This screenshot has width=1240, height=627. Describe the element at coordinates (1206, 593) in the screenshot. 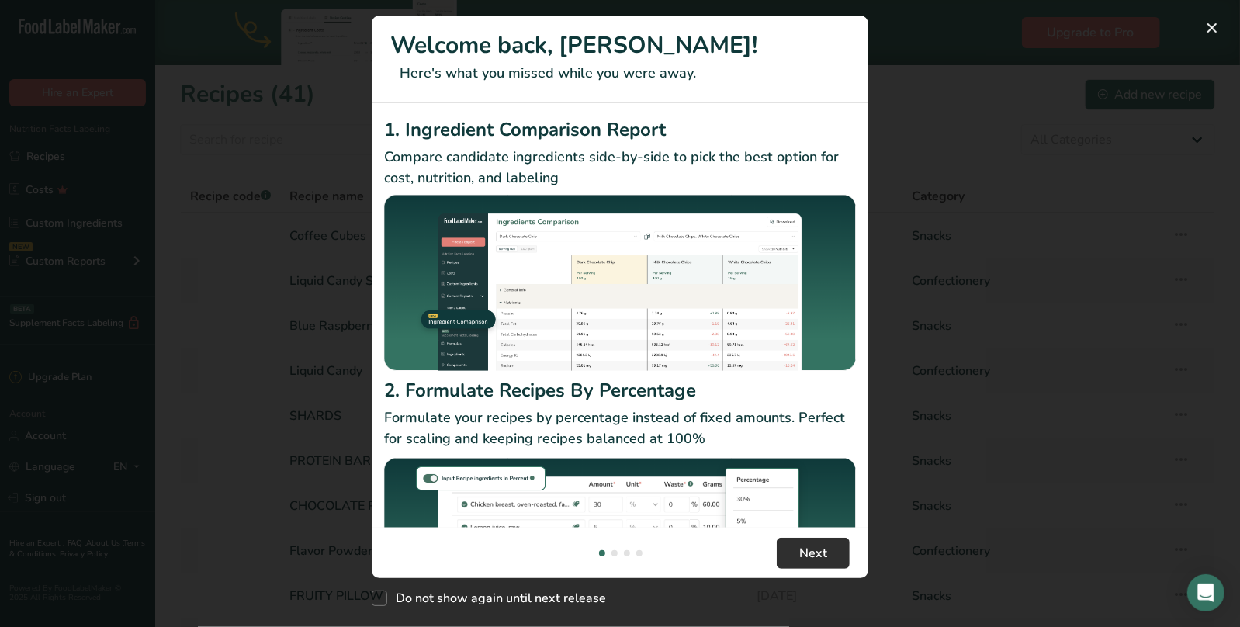

I see `div: Open Intercom Messenger` at that location.